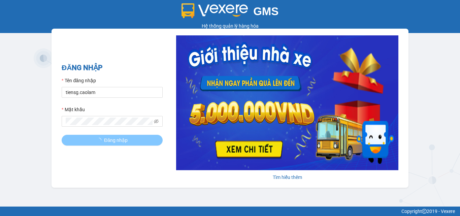  What do you see at coordinates (288, 103) in the screenshot?
I see `img: banner-0` at bounding box center [288, 103].